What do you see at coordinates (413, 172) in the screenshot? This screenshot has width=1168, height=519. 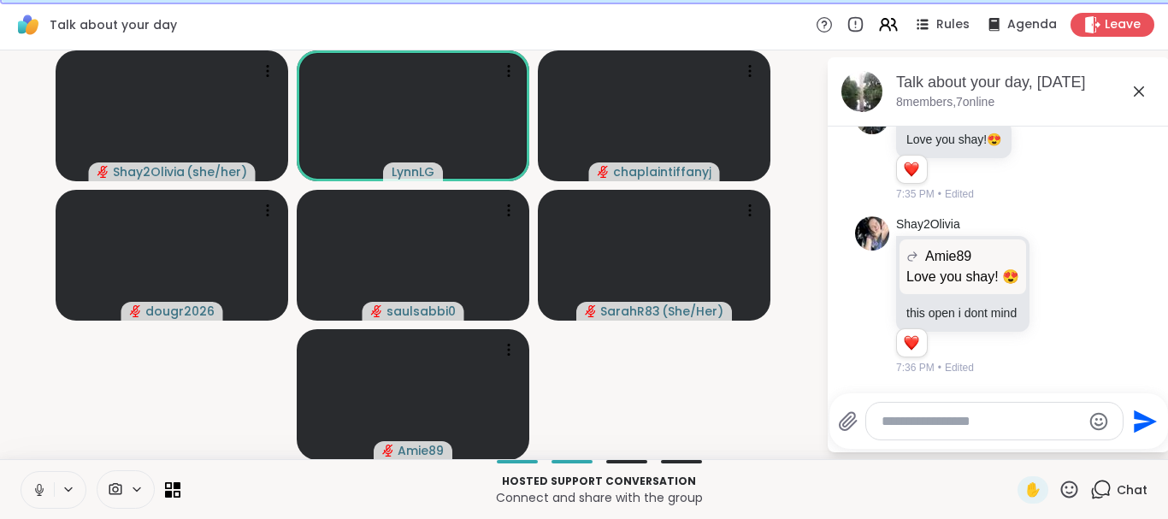 I see `span: LynnLG` at bounding box center [413, 172].